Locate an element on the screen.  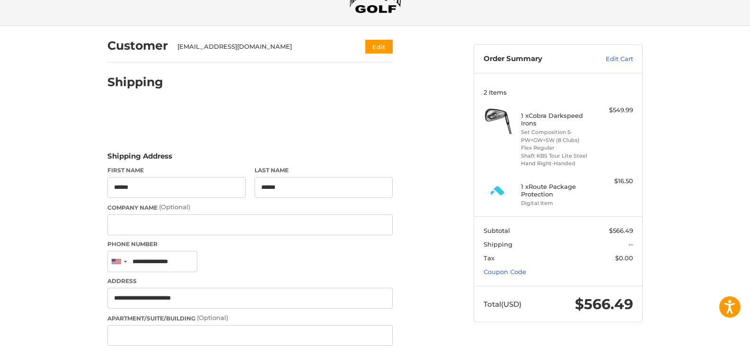
label: Address is located at coordinates (250, 281).